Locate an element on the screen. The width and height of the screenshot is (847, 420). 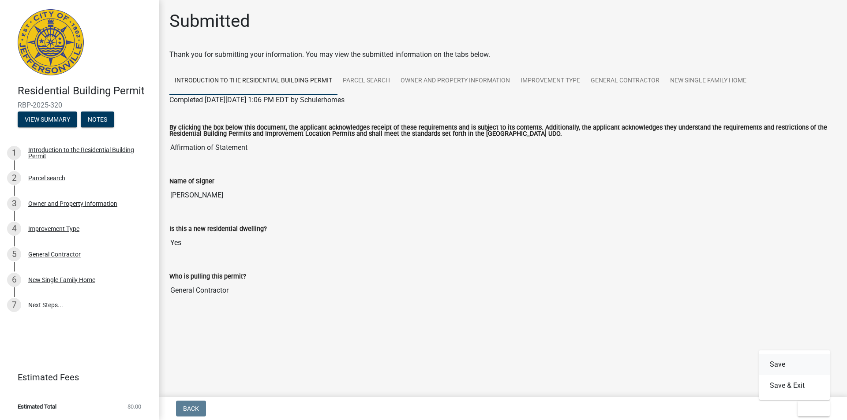
button: Exit is located at coordinates (813, 409).